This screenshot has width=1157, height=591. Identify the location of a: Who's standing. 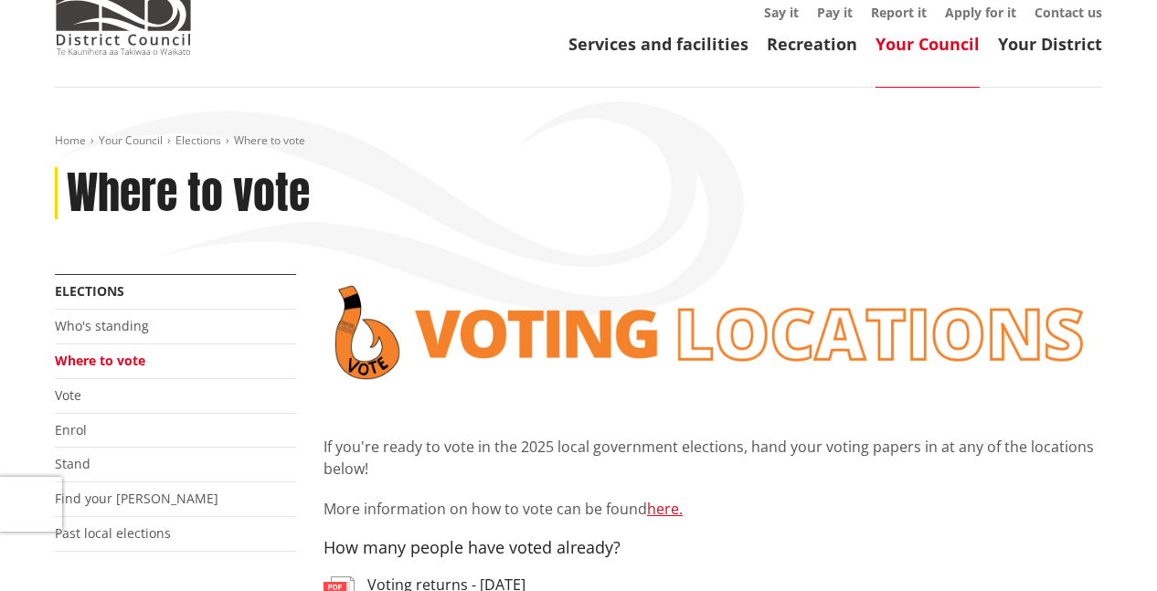
(101, 325).